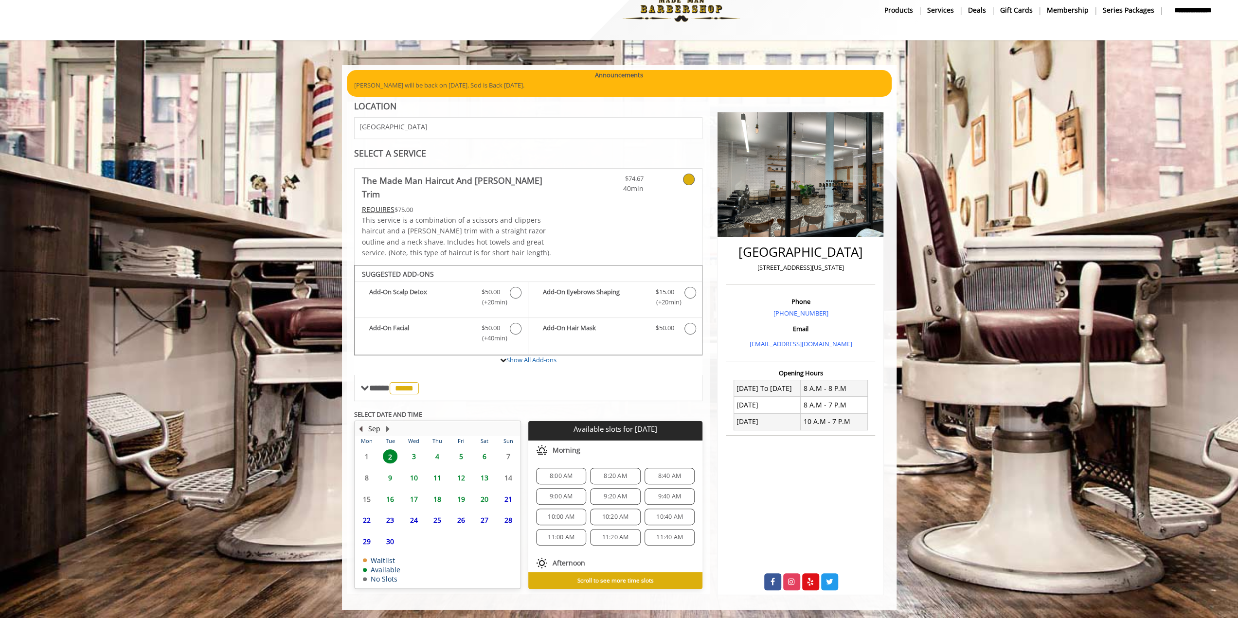 The height and width of the screenshot is (618, 1238). What do you see at coordinates (461, 441) in the screenshot?
I see `th: Fri` at bounding box center [461, 441].